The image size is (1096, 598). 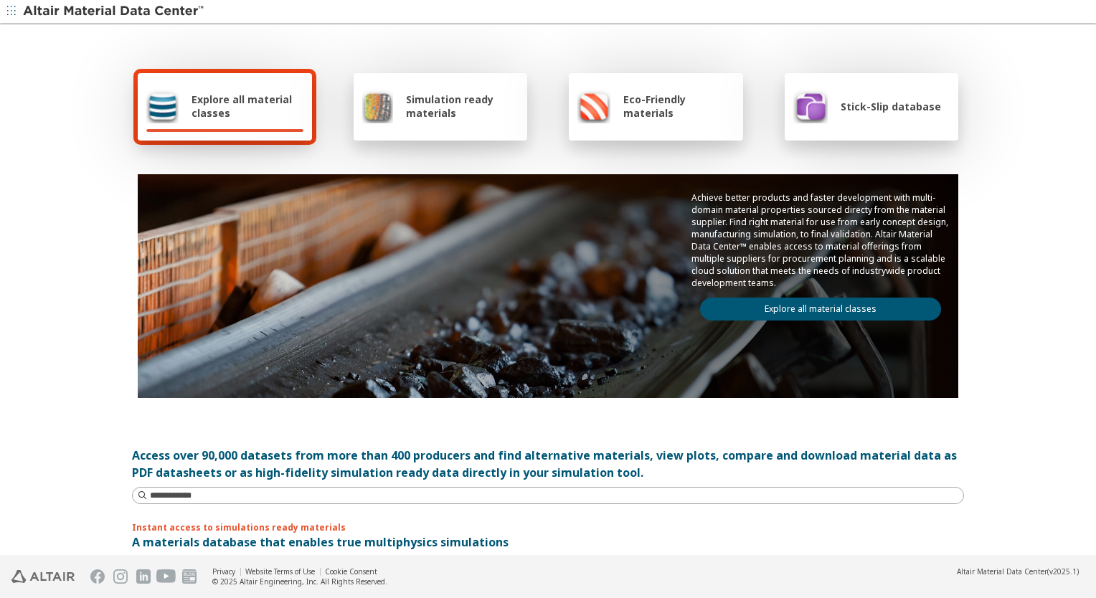 I want to click on p: Instant access to simulations ready materials, so click(x=548, y=527).